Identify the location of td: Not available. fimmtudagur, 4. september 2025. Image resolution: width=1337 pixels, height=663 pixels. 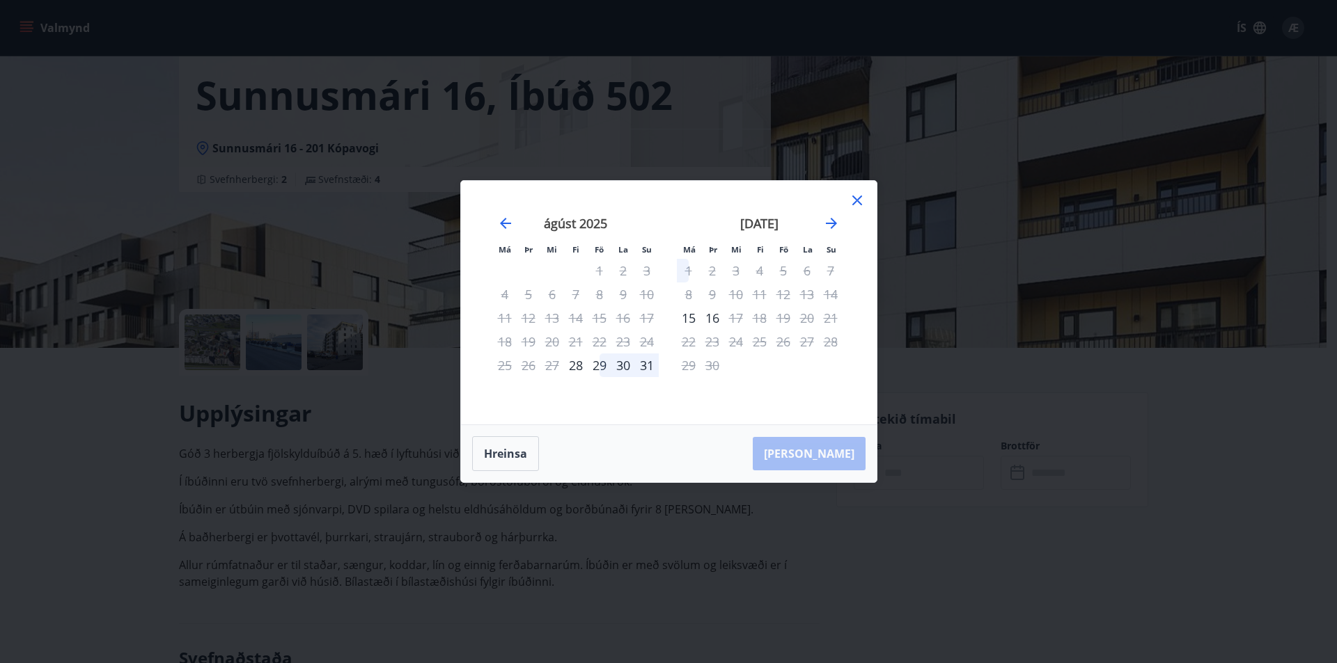
(760, 271).